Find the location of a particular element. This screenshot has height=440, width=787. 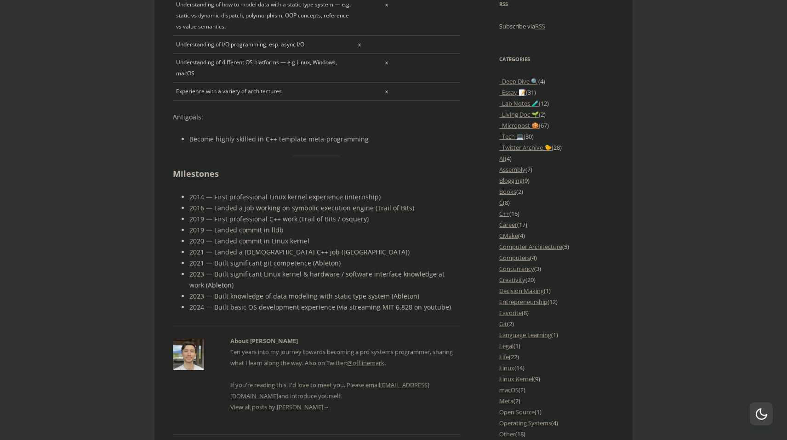

a: Books is located at coordinates (507, 192).